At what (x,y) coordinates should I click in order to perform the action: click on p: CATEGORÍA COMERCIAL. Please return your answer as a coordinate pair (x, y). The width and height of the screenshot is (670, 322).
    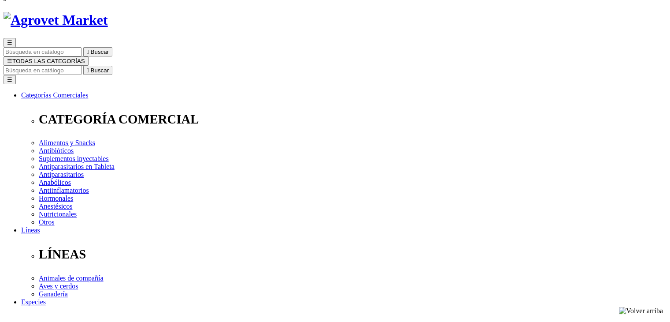
    Looking at the image, I should click on (352, 119).